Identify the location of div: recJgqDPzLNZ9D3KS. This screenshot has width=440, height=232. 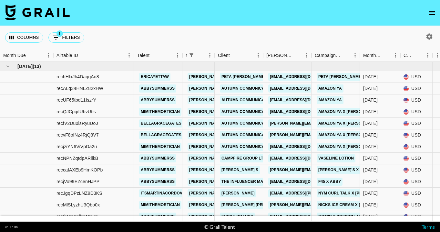
(80, 193).